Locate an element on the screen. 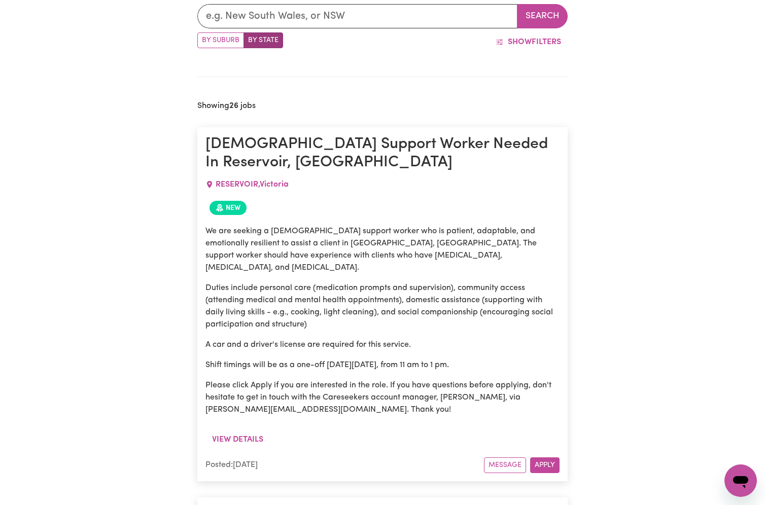 Image resolution: width=765 pixels, height=505 pixels. p: A car and a driver's license are required for this service. is located at coordinates (383, 345).